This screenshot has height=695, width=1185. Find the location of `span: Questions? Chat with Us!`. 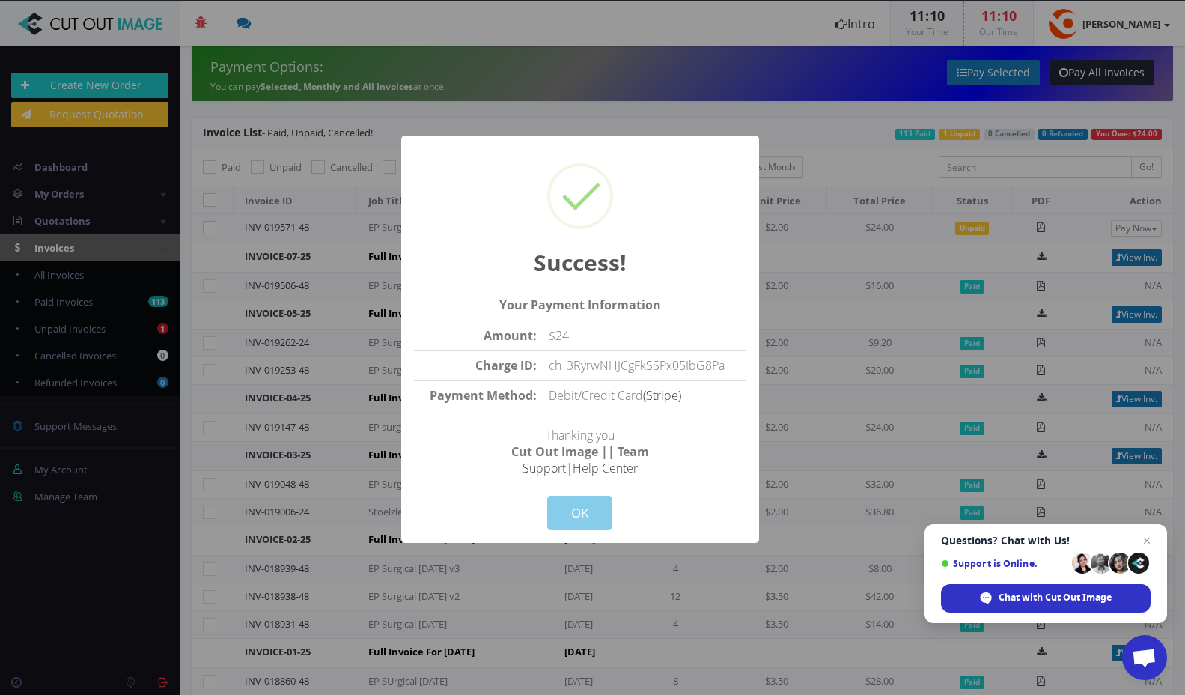

span: Questions? Chat with Us! is located at coordinates (1046, 541).